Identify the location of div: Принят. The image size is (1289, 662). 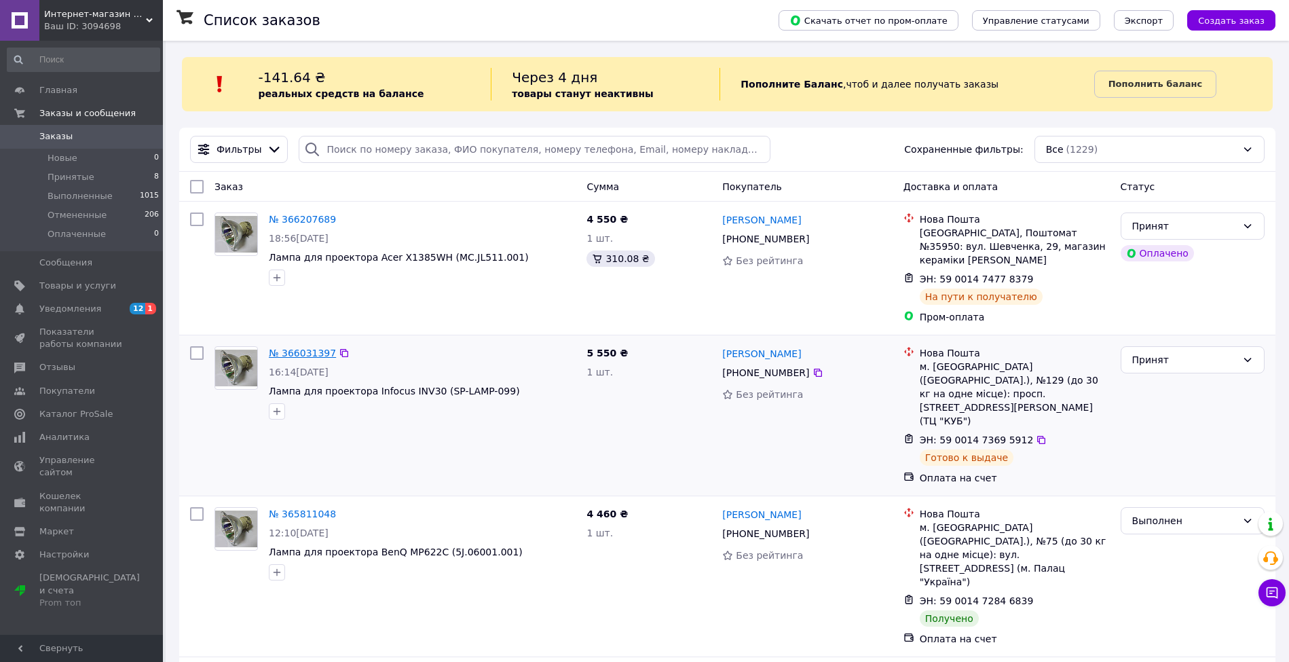
(1185, 226).